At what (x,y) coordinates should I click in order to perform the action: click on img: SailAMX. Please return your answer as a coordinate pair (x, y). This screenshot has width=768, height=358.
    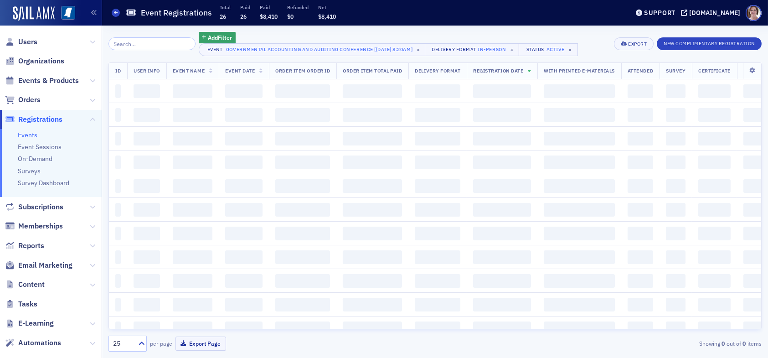
    Looking at the image, I should click on (68, 13).